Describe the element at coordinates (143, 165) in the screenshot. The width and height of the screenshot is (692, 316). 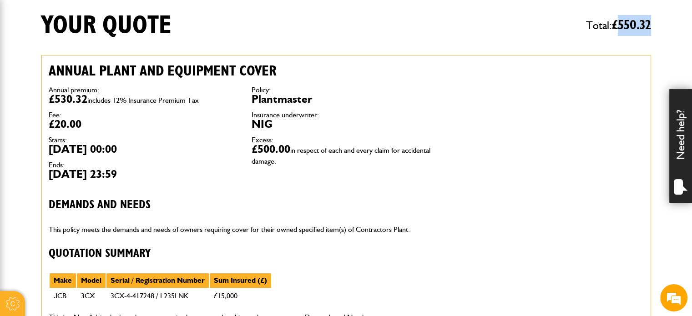
I see `dt: Ends:` at that location.